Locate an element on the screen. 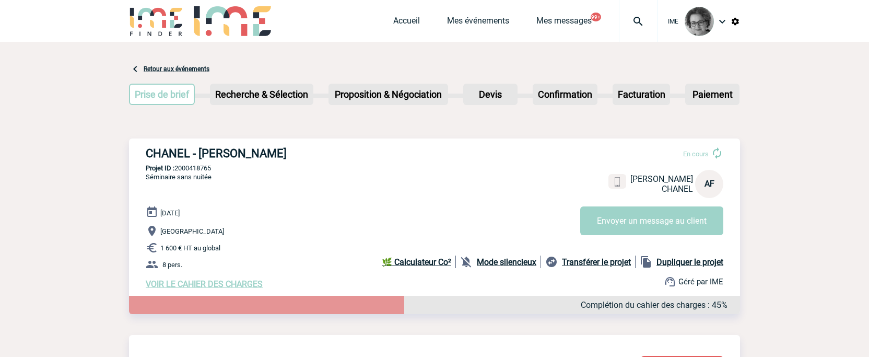 Image resolution: width=869 pixels, height=357 pixels. p: Recherche & Sélection is located at coordinates (262, 94).